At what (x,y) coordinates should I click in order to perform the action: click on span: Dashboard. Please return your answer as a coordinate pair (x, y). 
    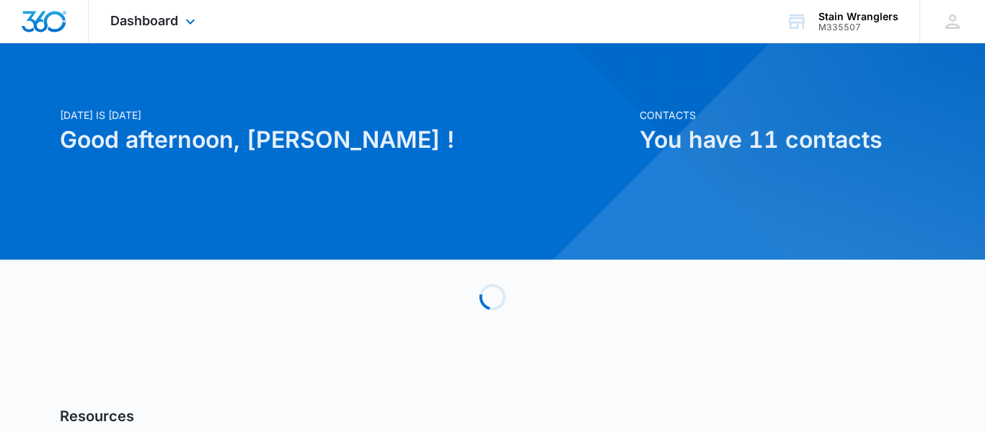
    Looking at the image, I should click on (144, 20).